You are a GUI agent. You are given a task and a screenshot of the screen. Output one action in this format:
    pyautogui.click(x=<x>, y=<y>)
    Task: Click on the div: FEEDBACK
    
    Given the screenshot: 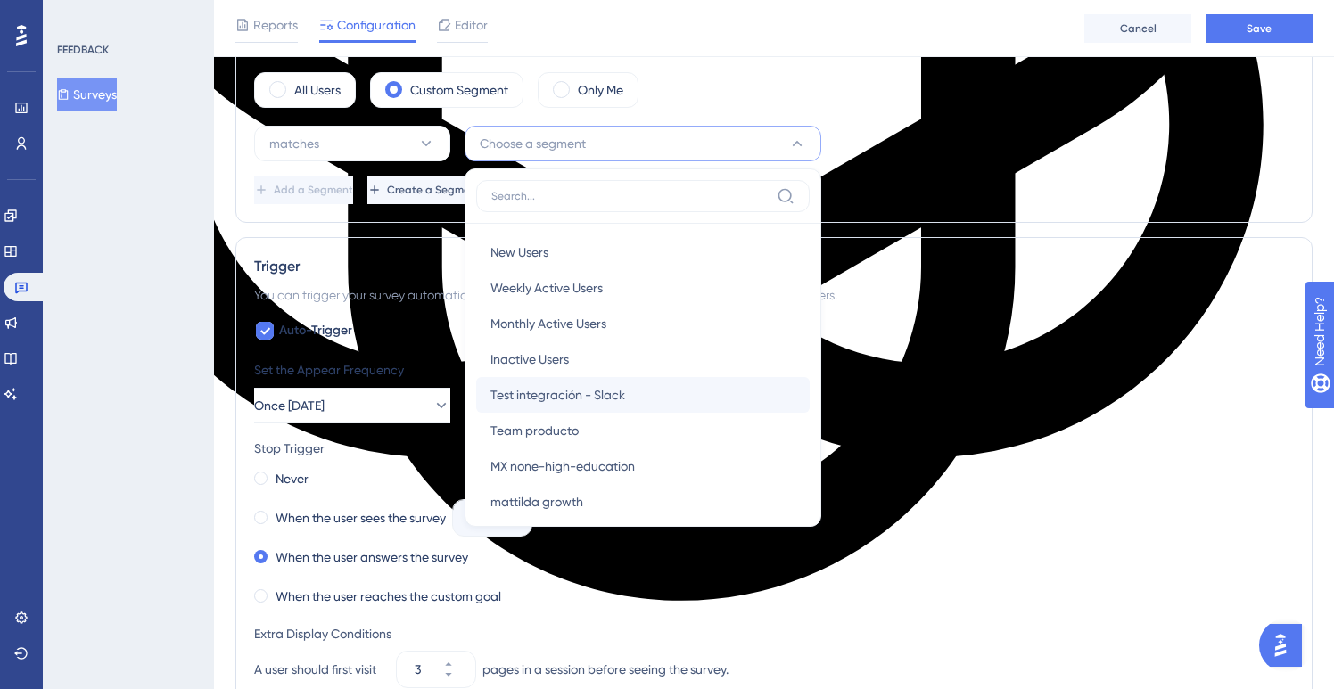 What is the action you would take?
    pyautogui.click(x=83, y=50)
    